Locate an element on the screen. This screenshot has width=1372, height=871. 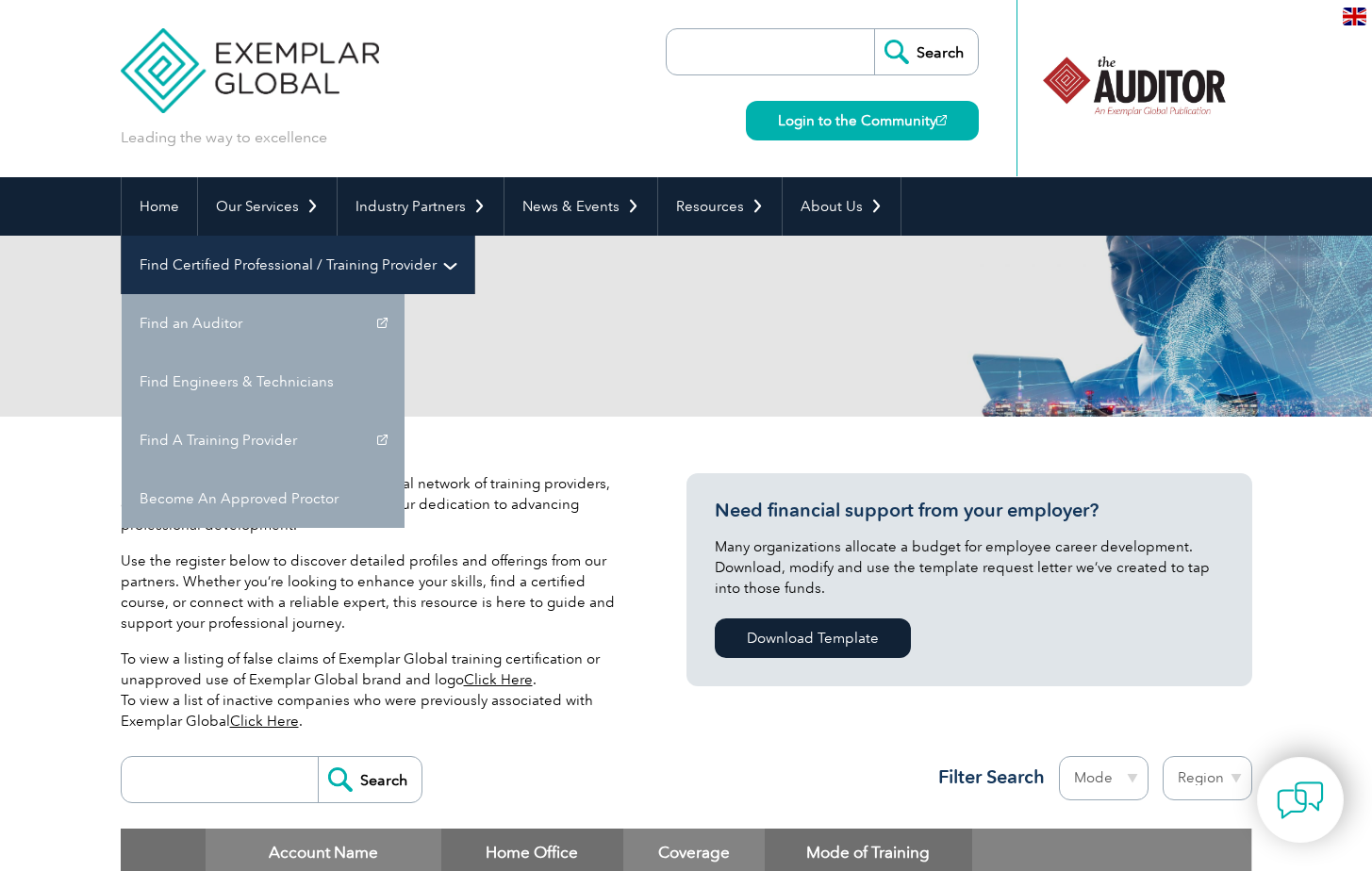
h2: Client Register is located at coordinates (516, 326).